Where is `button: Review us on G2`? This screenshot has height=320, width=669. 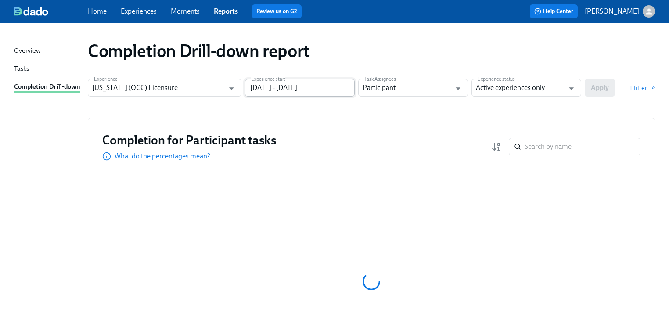 button: Review us on G2 is located at coordinates (276, 11).